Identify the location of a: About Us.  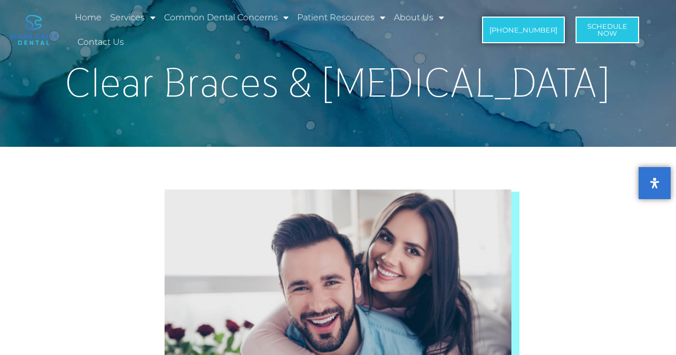
(419, 18).